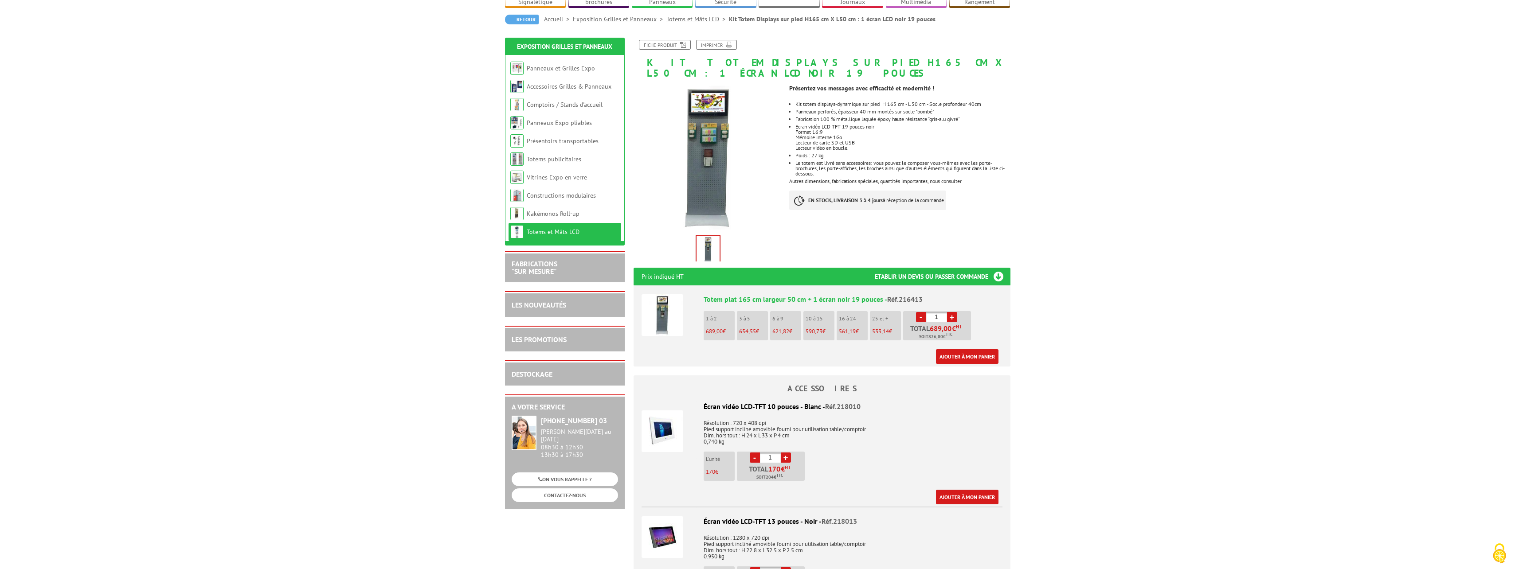  What do you see at coordinates (569, 86) in the screenshot?
I see `a: Accessoires Grilles & Panneaux` at bounding box center [569, 86].